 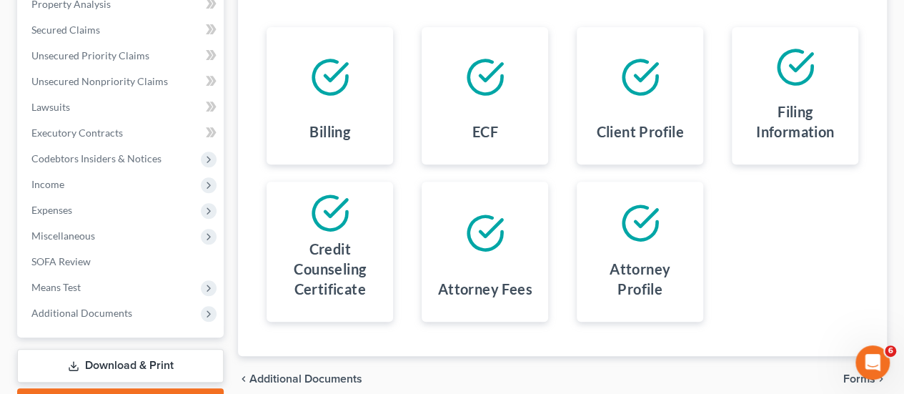 What do you see at coordinates (329, 269) in the screenshot?
I see `h4: Credit Counseling Certificate` at bounding box center [329, 269].